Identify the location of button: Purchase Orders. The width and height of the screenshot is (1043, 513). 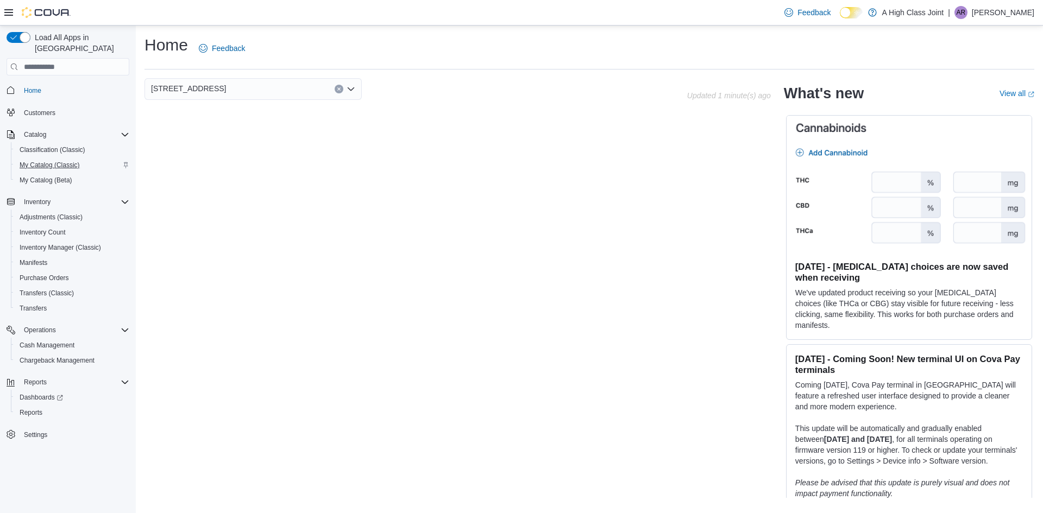
(72, 278).